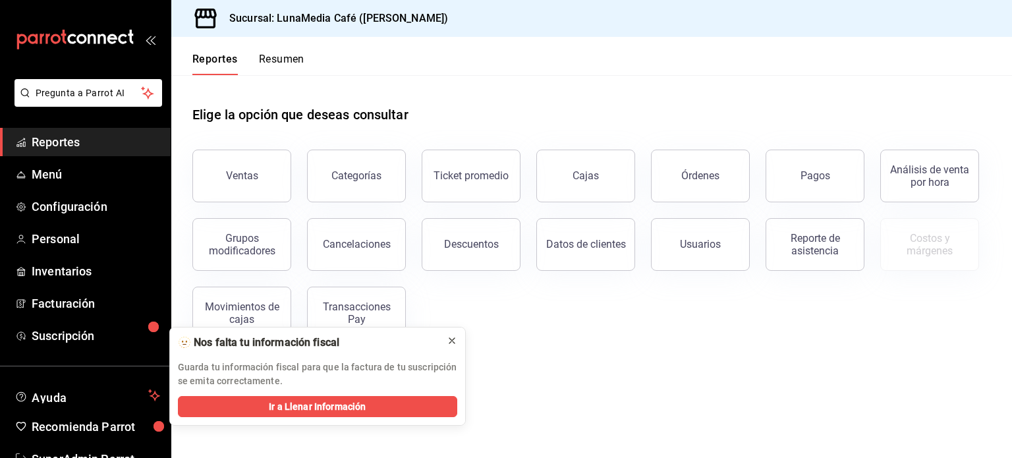  Describe the element at coordinates (242, 313) in the screenshot. I see `div: Movimientos de cajas` at that location.